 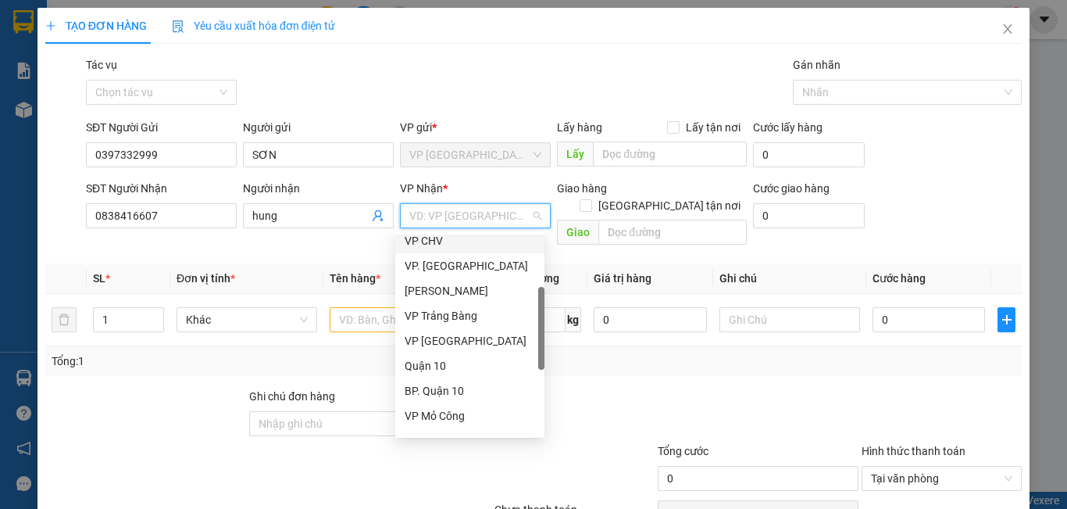 I want to click on div: Người nhận, so click(x=318, y=188).